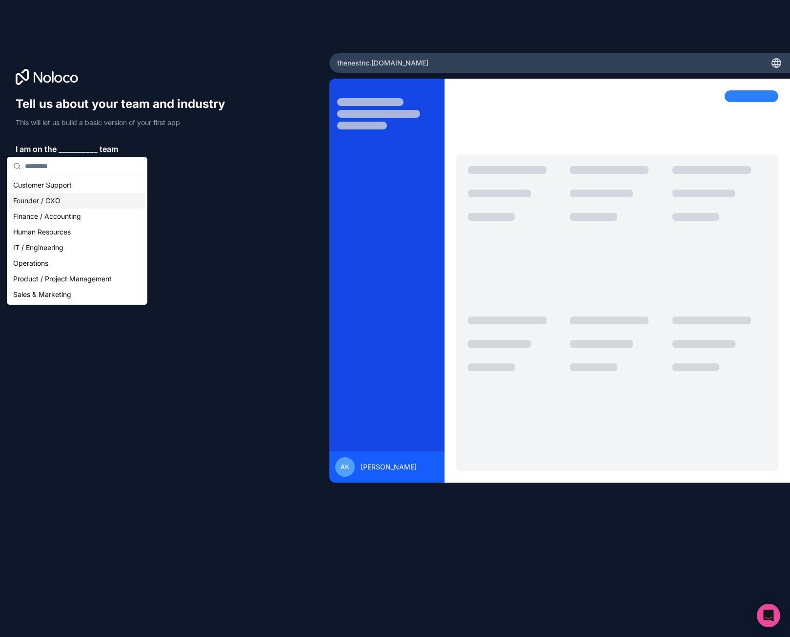 The width and height of the screenshot is (790, 637). Describe the element at coordinates (77, 294) in the screenshot. I see `div: Sales & Marketing` at that location.